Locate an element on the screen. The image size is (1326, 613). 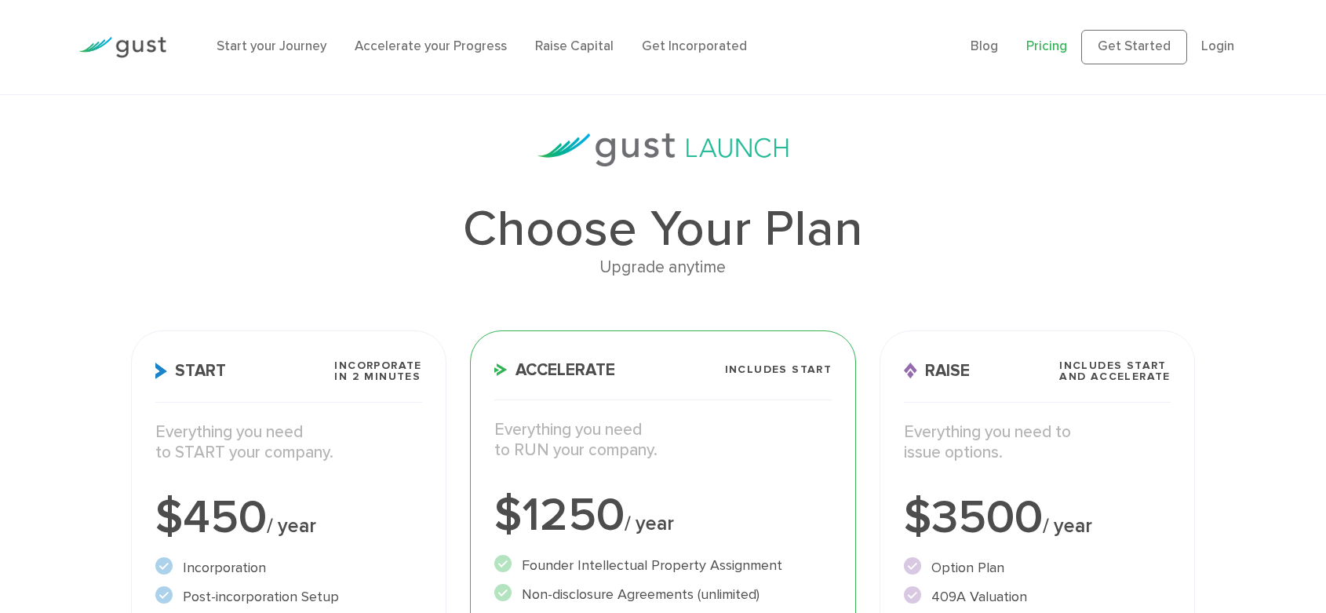
span: Incorporate in 2 Minutes is located at coordinates (377, 371).